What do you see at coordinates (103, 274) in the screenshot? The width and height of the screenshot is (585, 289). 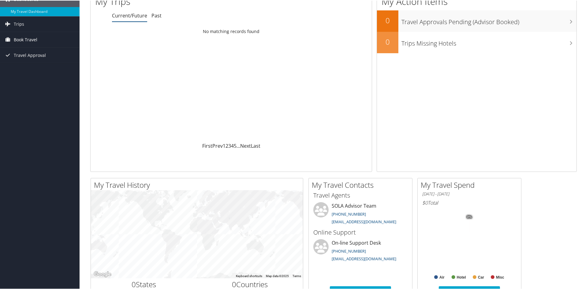 I see `a: Open this area in Google Maps (opens a new window)` at bounding box center [103, 274].